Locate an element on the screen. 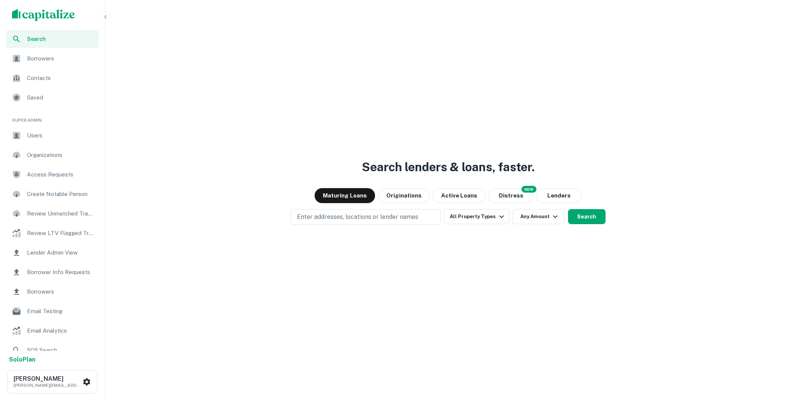 This screenshot has height=401, width=791. div: Chat Widget is located at coordinates (773, 359).